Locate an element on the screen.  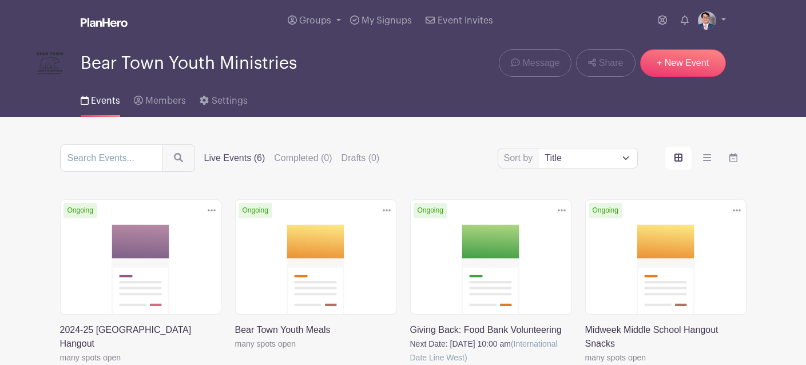
label: Live Events (6) is located at coordinates (235, 158).